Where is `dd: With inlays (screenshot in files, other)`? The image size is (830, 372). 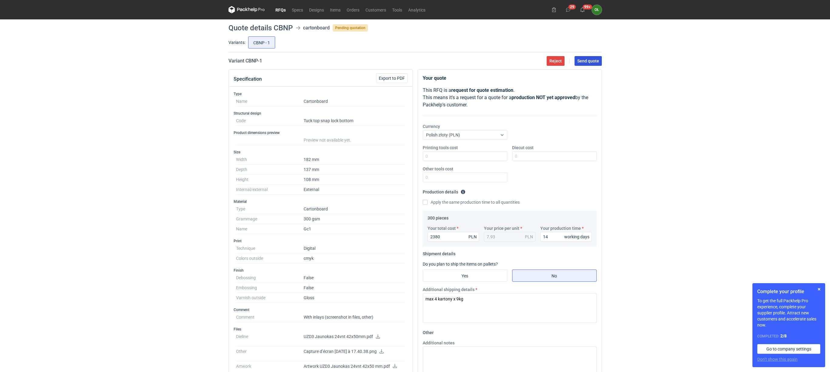
dd: With inlays (screenshot in files, other) is located at coordinates (354, 317).